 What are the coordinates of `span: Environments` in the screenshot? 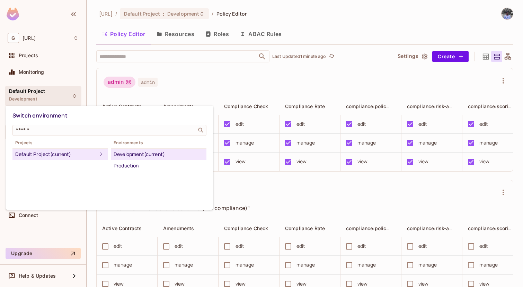 It's located at (159, 143).